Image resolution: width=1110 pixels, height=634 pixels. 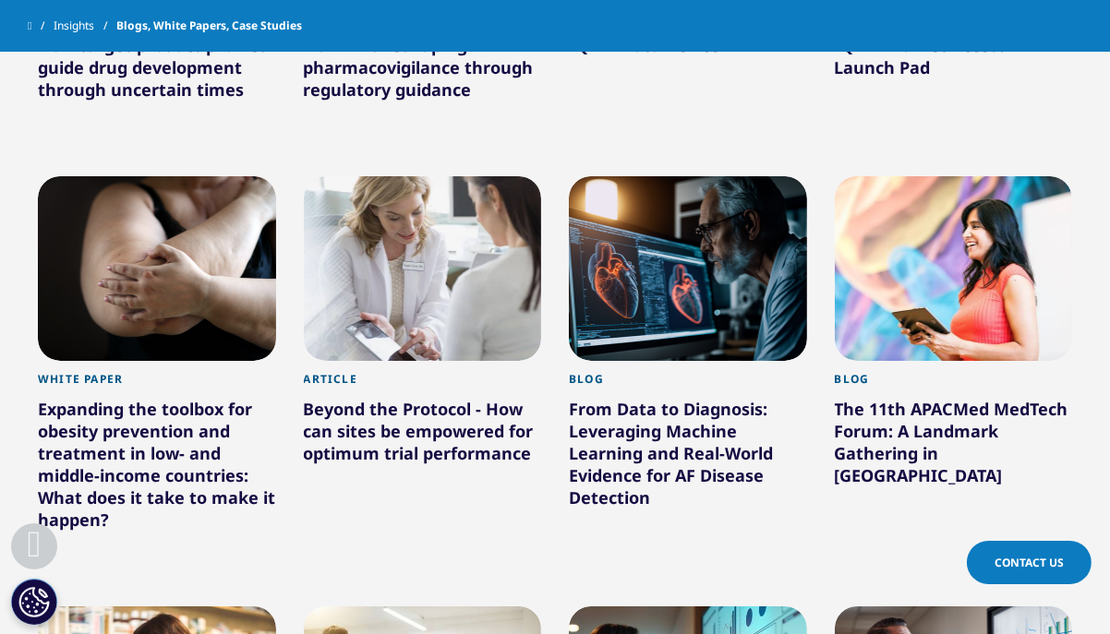 I want to click on div: Article, so click(x=423, y=384).